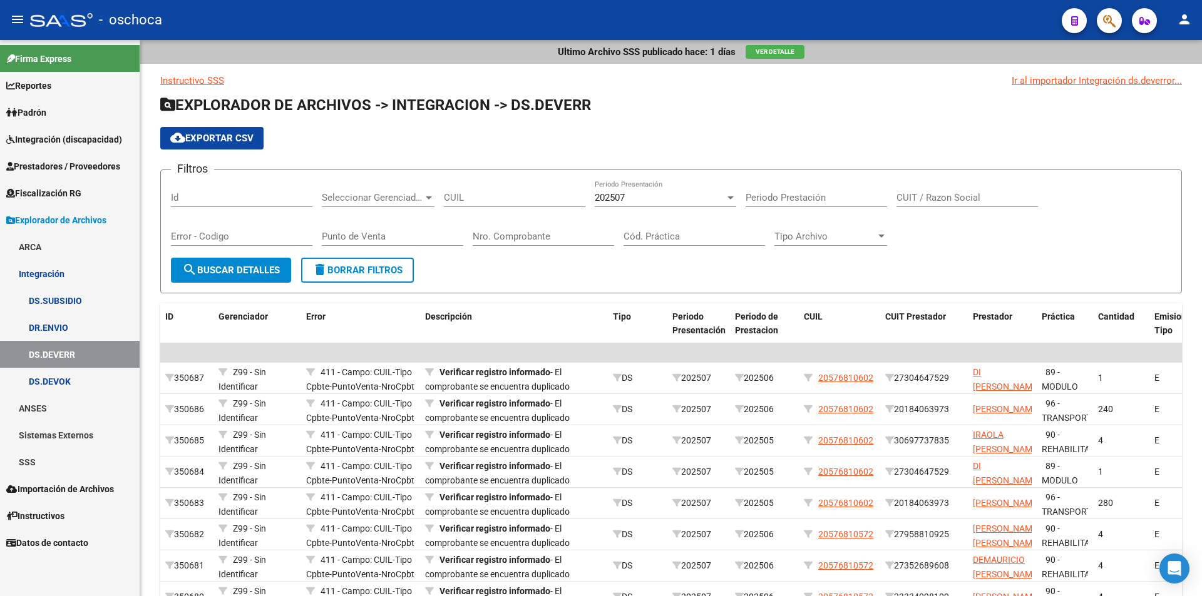  What do you see at coordinates (60, 489) in the screenshot?
I see `span: Importación de Archivos` at bounding box center [60, 489].